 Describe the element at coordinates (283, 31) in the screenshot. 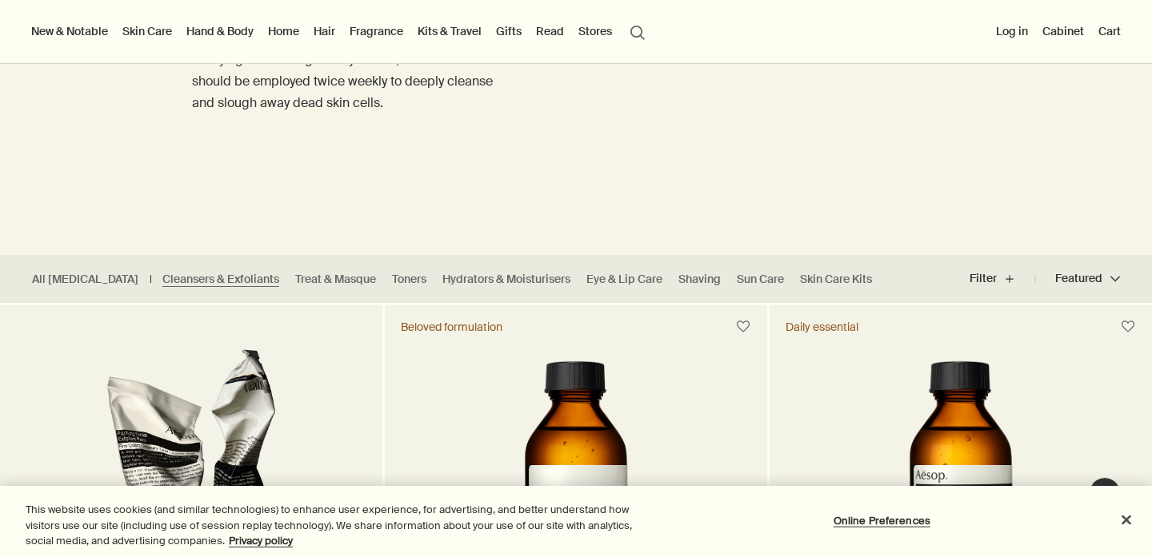

I see `a: Home` at that location.